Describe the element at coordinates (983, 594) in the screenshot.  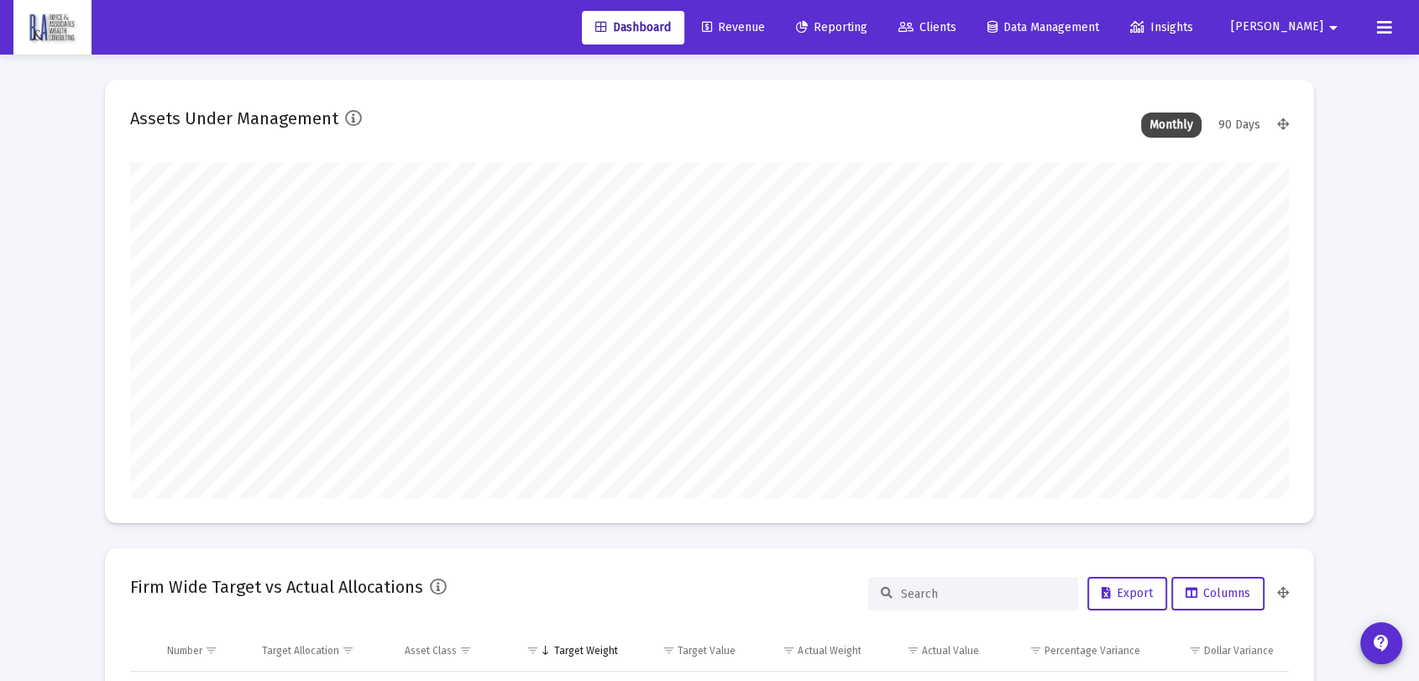
I see `input: Search` at that location.